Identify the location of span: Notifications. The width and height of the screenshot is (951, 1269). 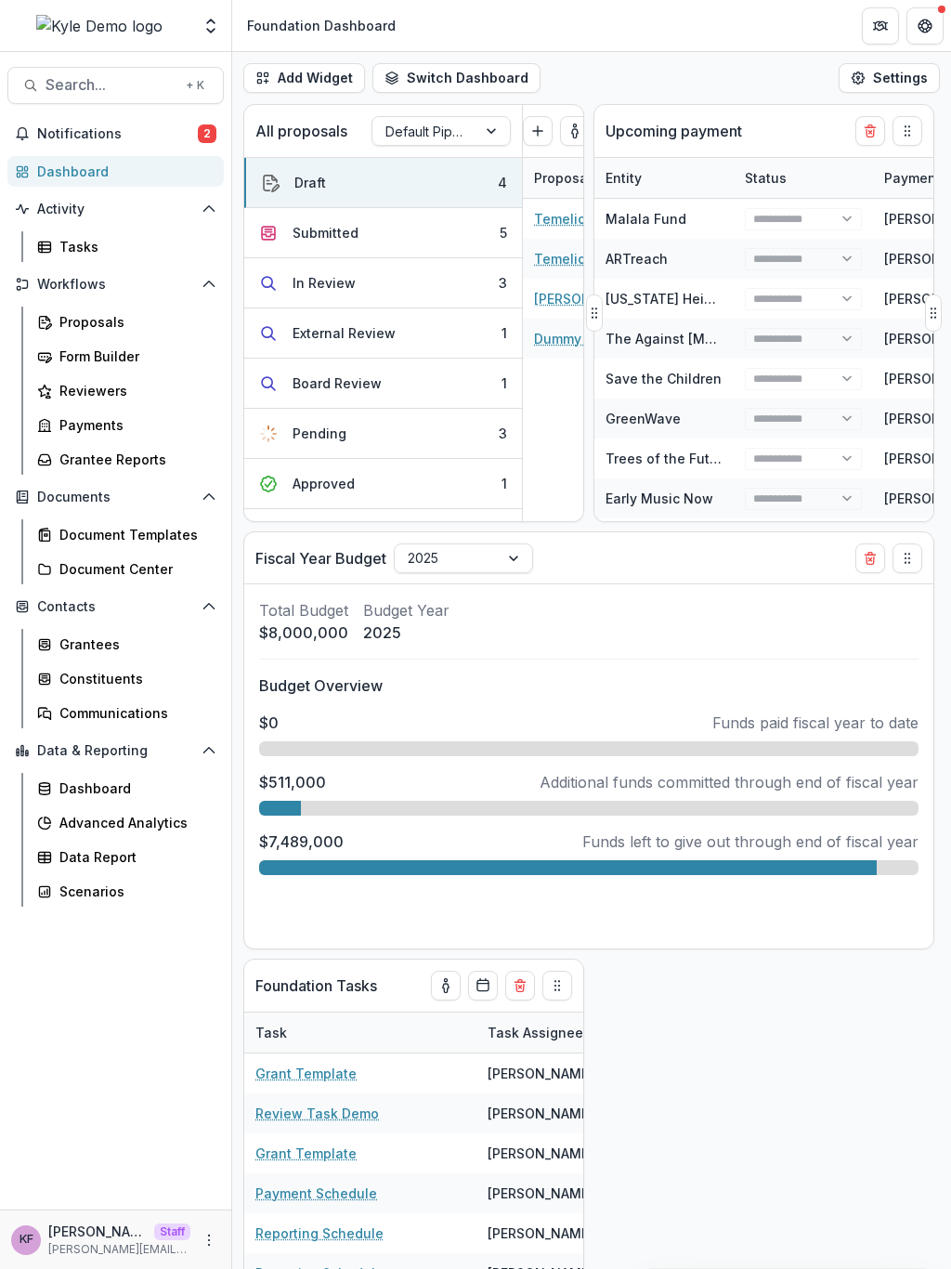
(117, 134).